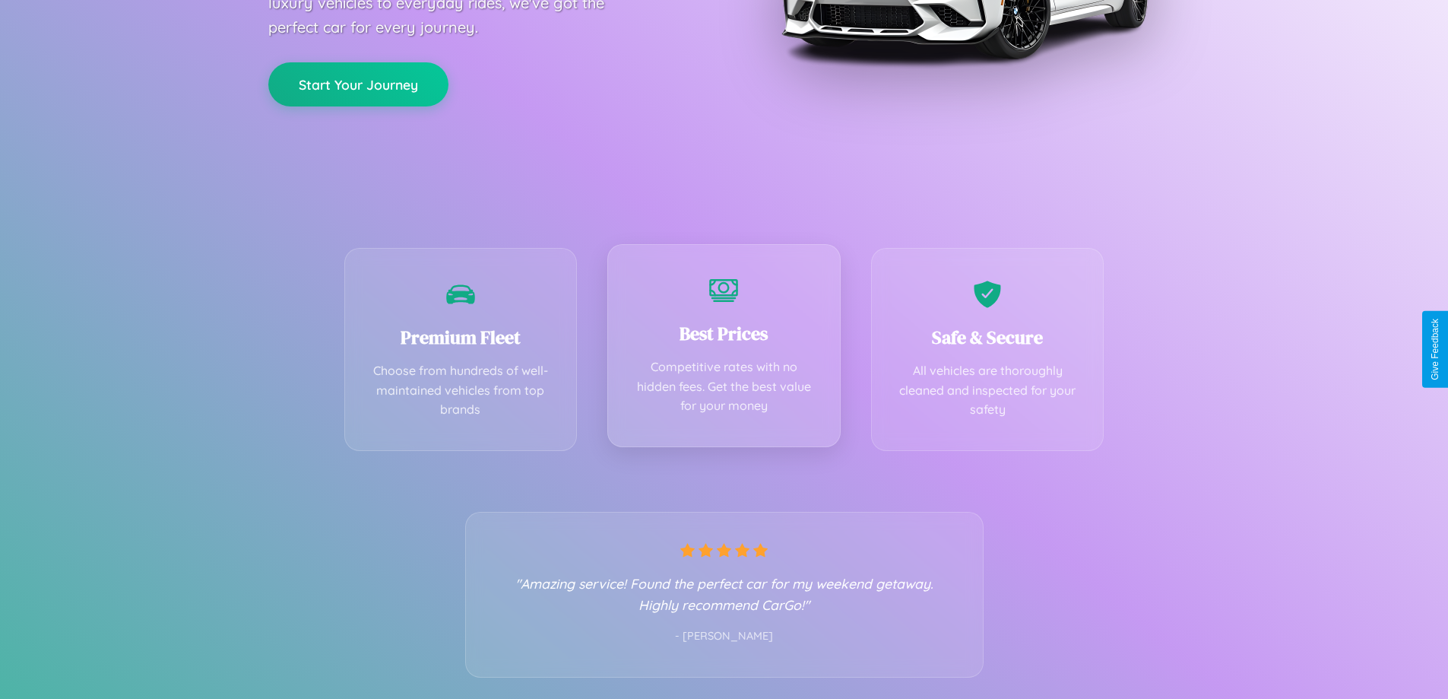 The image size is (1448, 699). What do you see at coordinates (724, 333) in the screenshot?
I see `h3: Best Prices` at bounding box center [724, 333].